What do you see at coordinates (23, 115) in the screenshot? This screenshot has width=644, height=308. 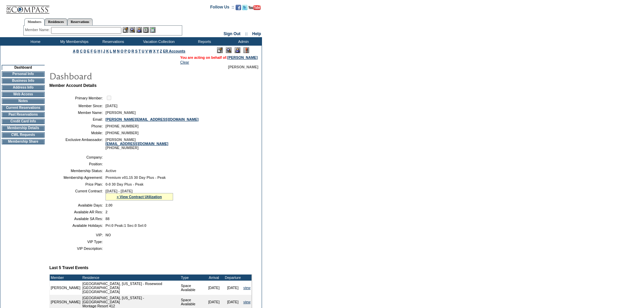 I see `td: Past Reservations` at bounding box center [23, 115].